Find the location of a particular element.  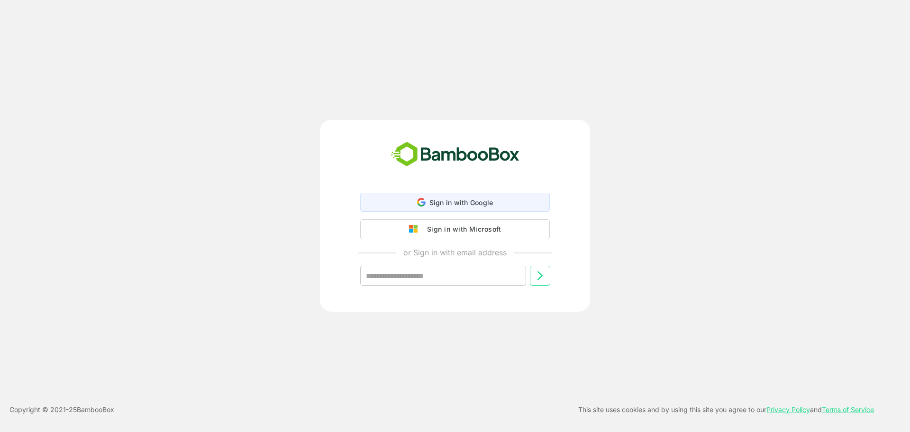

img: bamboobox is located at coordinates (455, 154).